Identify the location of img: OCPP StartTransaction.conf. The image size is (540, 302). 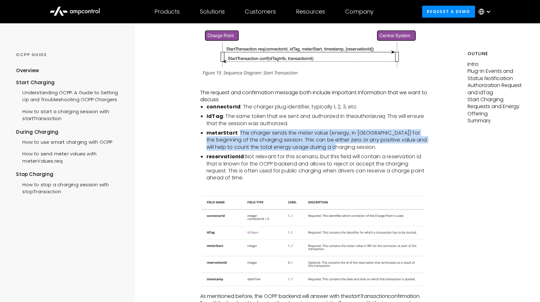
(314, 53).